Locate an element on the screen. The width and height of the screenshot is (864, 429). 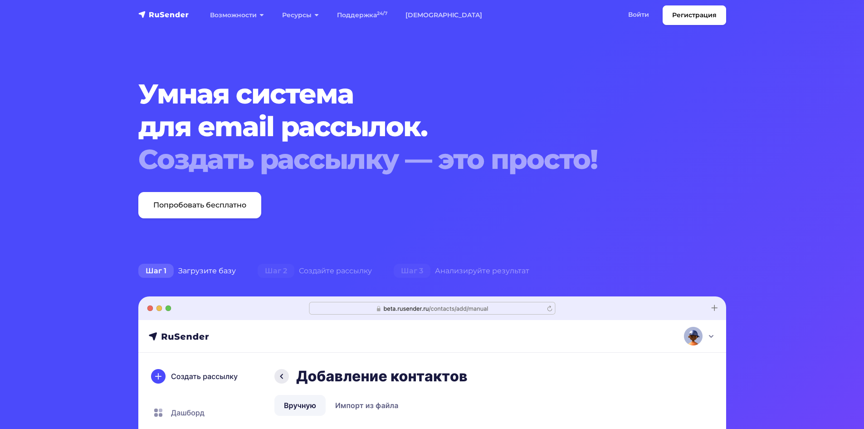
div: Анализируйте результат is located at coordinates (461, 271).